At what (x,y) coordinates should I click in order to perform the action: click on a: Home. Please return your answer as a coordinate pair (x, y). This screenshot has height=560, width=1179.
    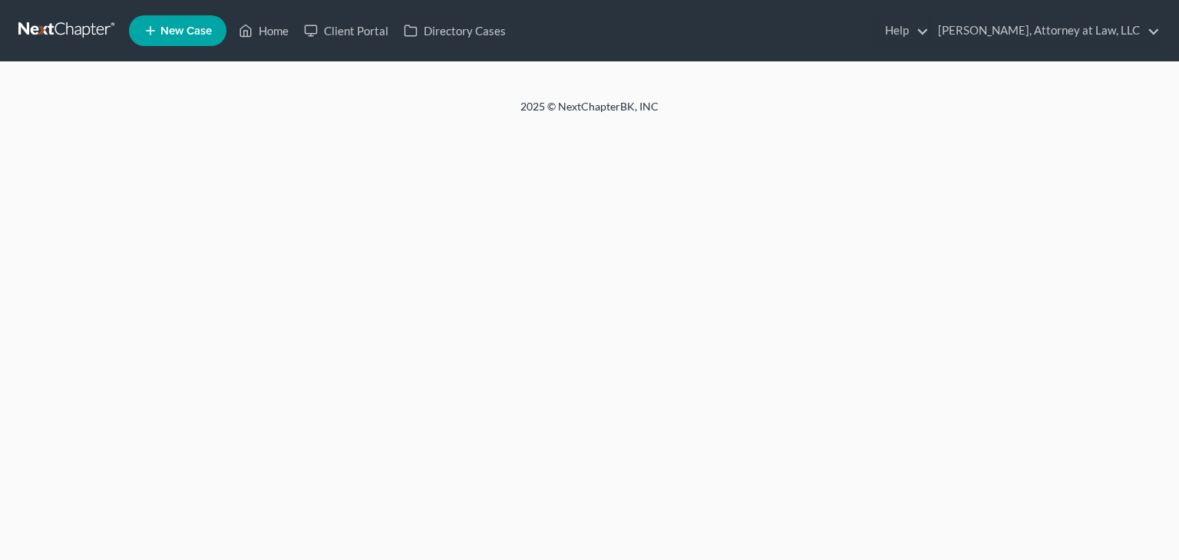
    Looking at the image, I should click on (263, 31).